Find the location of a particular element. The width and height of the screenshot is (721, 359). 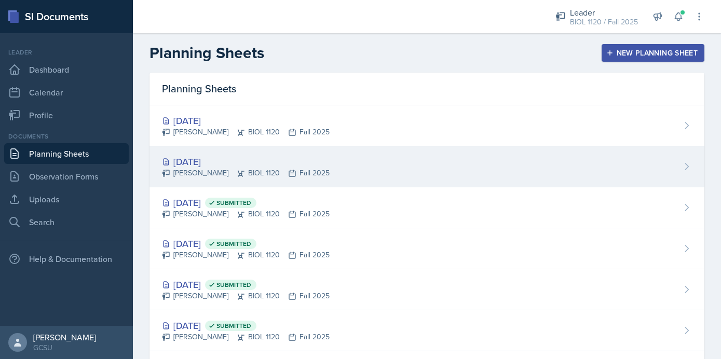

div: BIOL 1120 / Fall 2025 is located at coordinates (603, 22).